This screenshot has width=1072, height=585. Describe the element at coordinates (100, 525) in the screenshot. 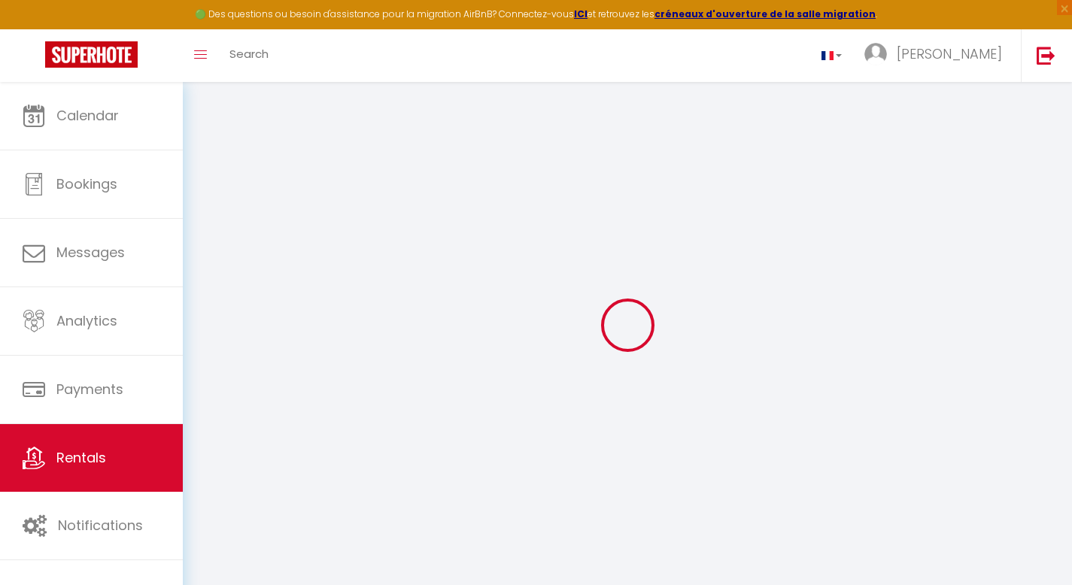

I see `span: Notifications` at that location.